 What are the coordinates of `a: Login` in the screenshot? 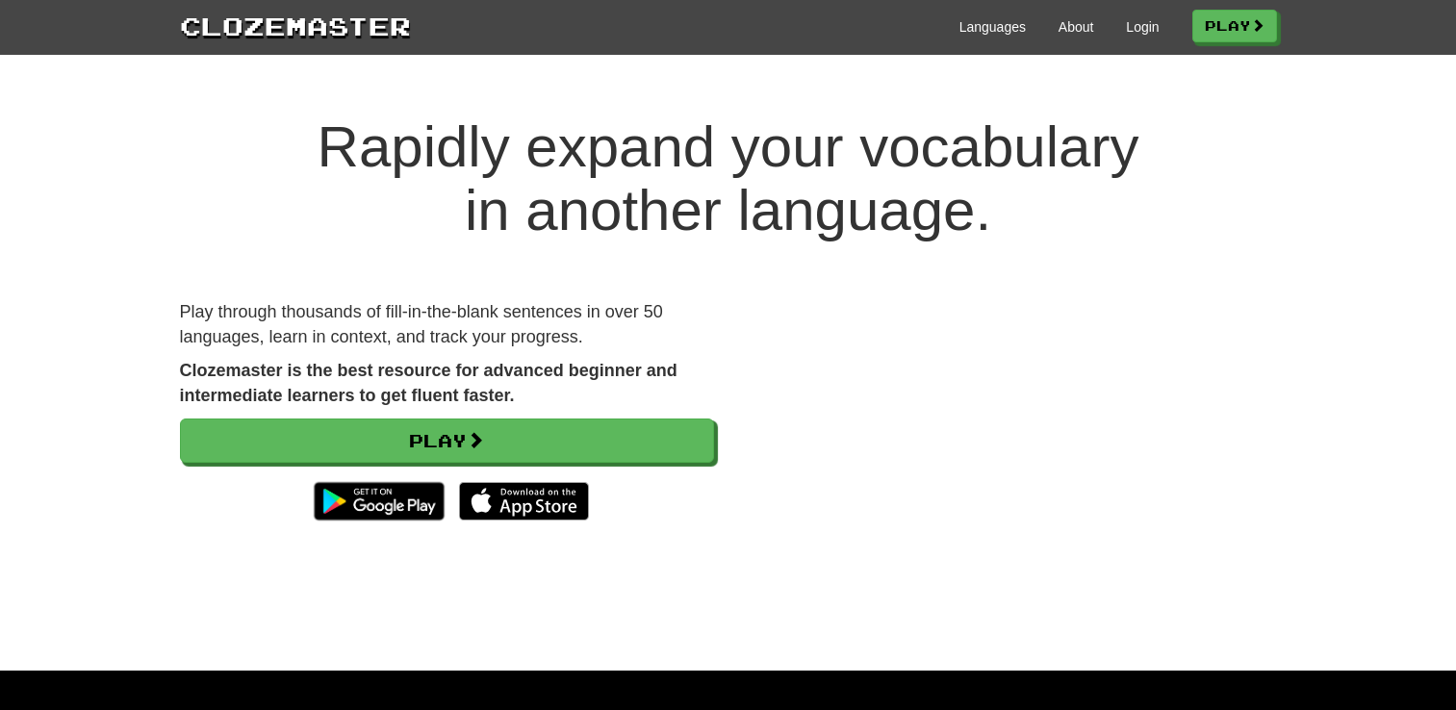 It's located at (1142, 27).